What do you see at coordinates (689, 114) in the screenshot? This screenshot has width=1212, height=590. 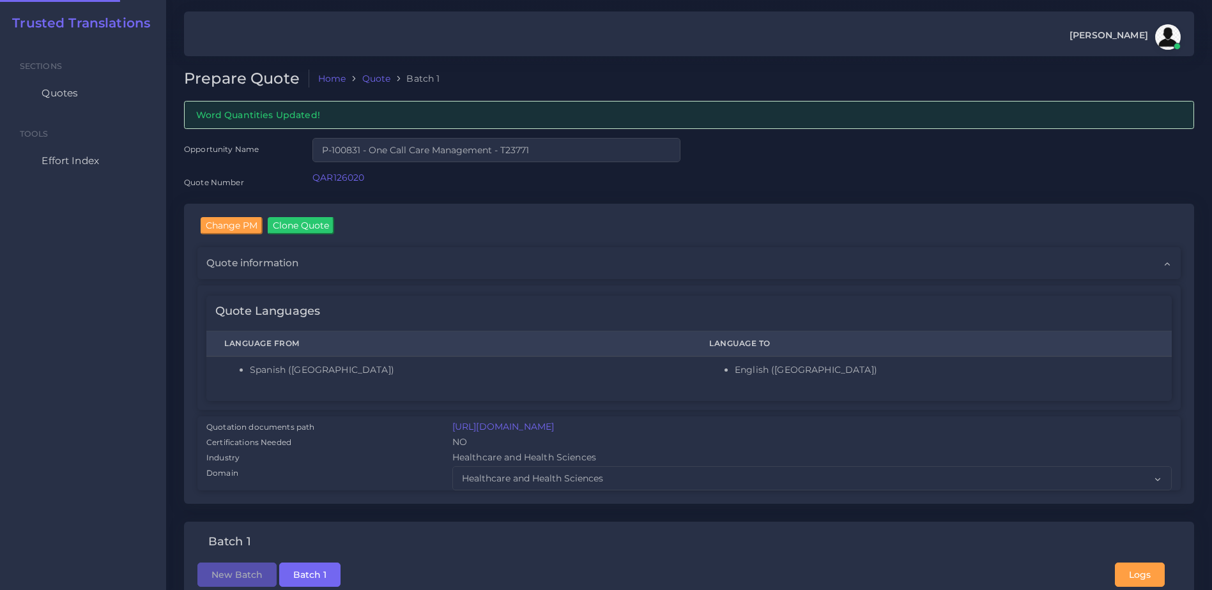 I see `div: Word Quantities Updated!` at bounding box center [689, 114].